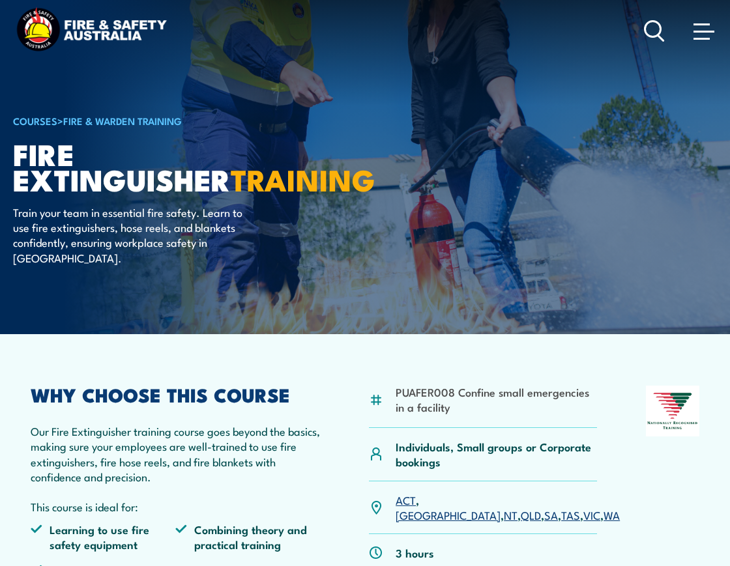 This screenshot has height=566, width=730. I want to click on h1: Fire Extinguisher, so click(174, 166).